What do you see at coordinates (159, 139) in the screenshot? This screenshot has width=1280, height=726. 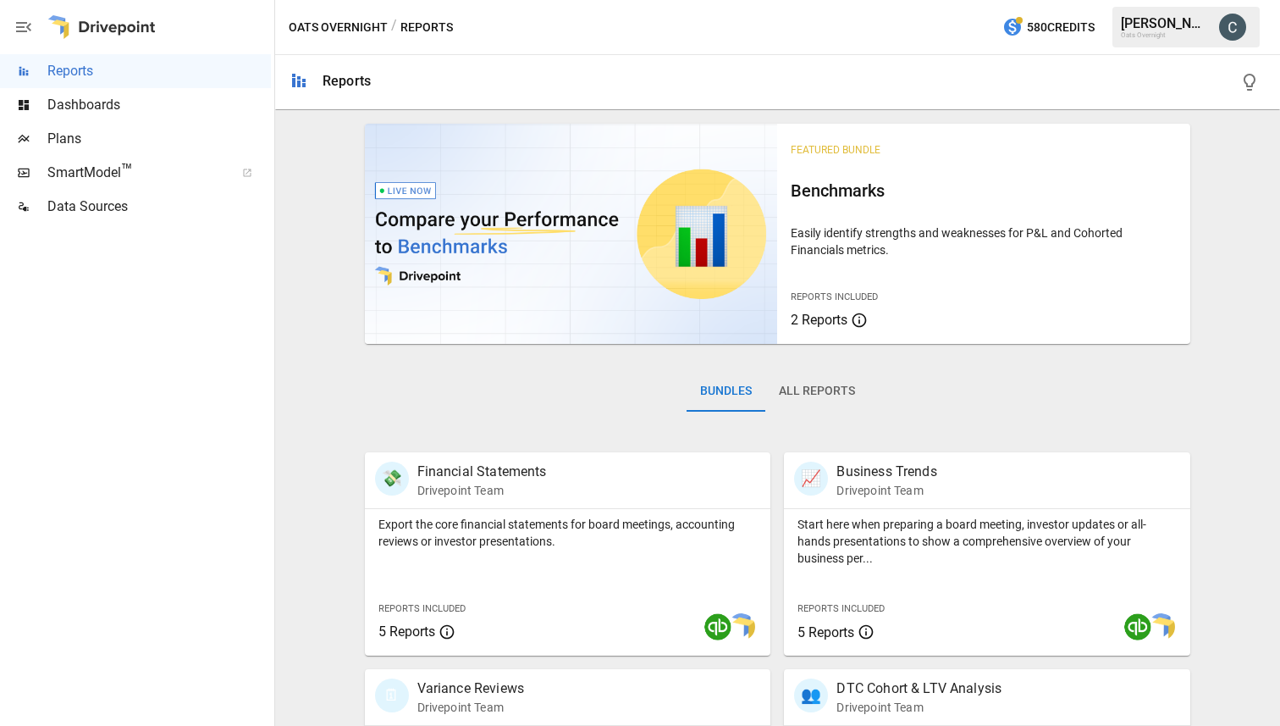 I see `span: Plans` at bounding box center [159, 139].